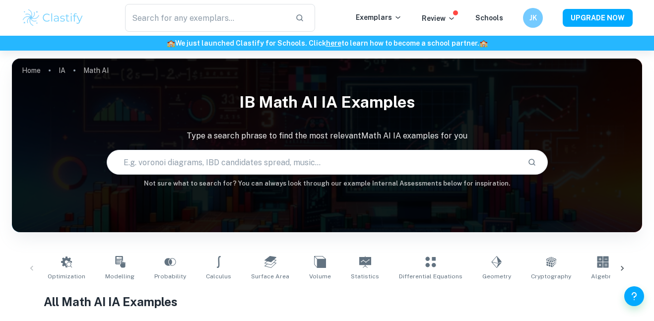  I want to click on span: Statistics, so click(364, 276).